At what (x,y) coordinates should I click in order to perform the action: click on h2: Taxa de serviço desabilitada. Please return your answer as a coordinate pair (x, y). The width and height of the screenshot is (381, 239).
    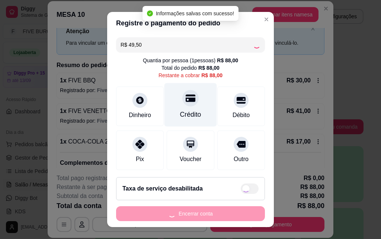
    Looking at the image, I should click on (163, 188).